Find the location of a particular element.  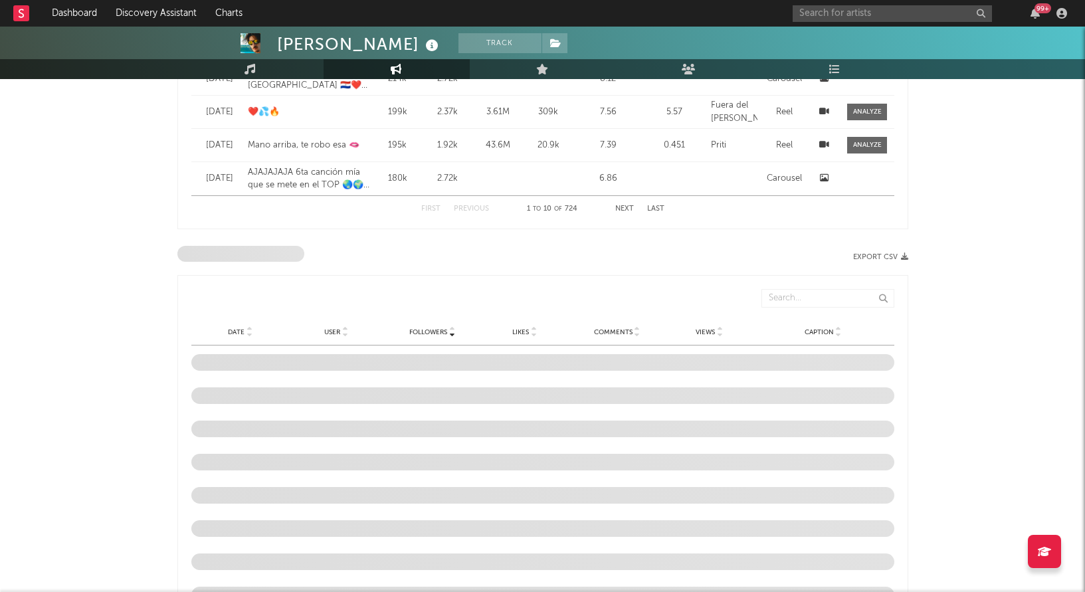

span: Comments is located at coordinates (613, 332).